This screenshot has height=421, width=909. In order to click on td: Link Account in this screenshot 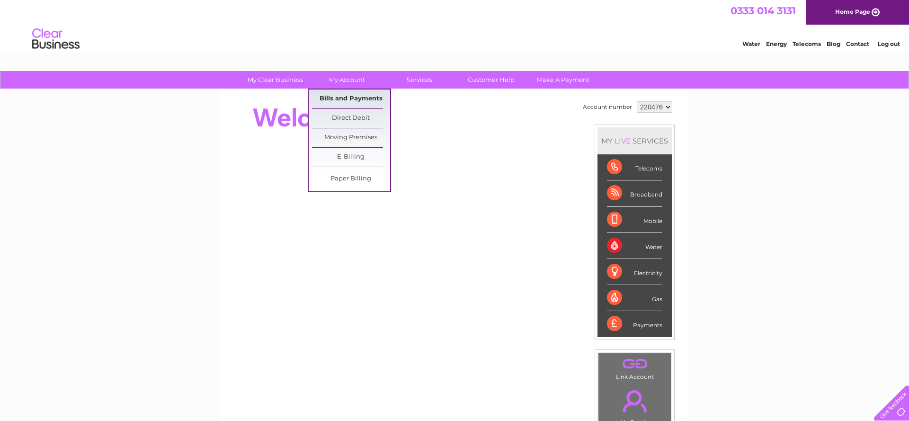, I will do `click(634, 367)`.